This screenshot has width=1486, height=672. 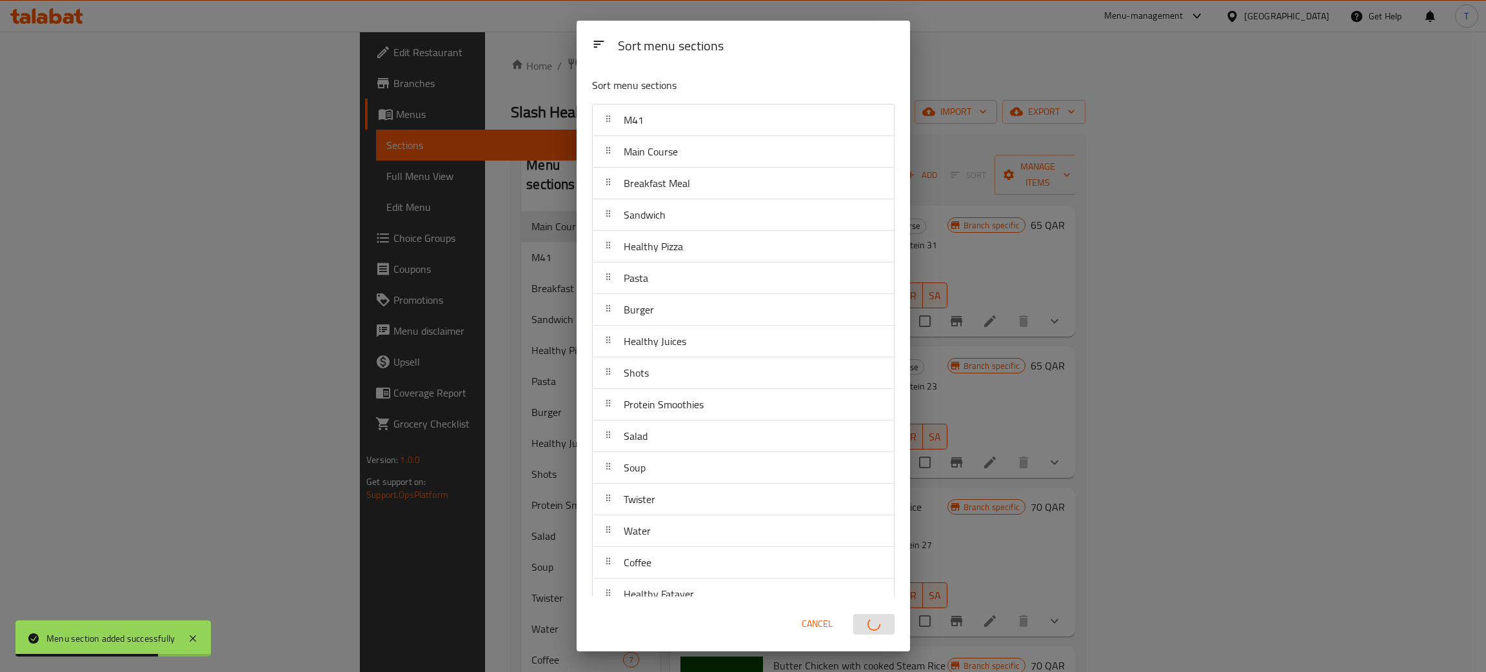 I want to click on div: Breakfast Meal, so click(x=743, y=183).